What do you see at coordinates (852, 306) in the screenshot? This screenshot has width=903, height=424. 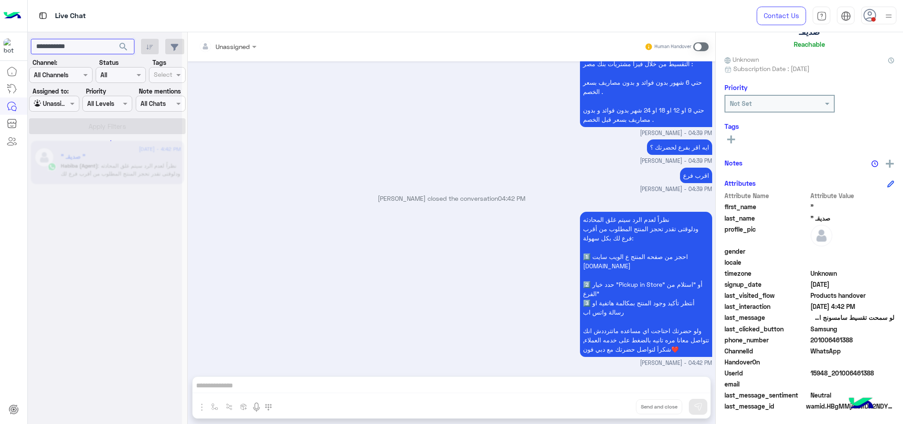 I see `span: 2025-09-01T13:42:27.683Z` at bounding box center [852, 306].